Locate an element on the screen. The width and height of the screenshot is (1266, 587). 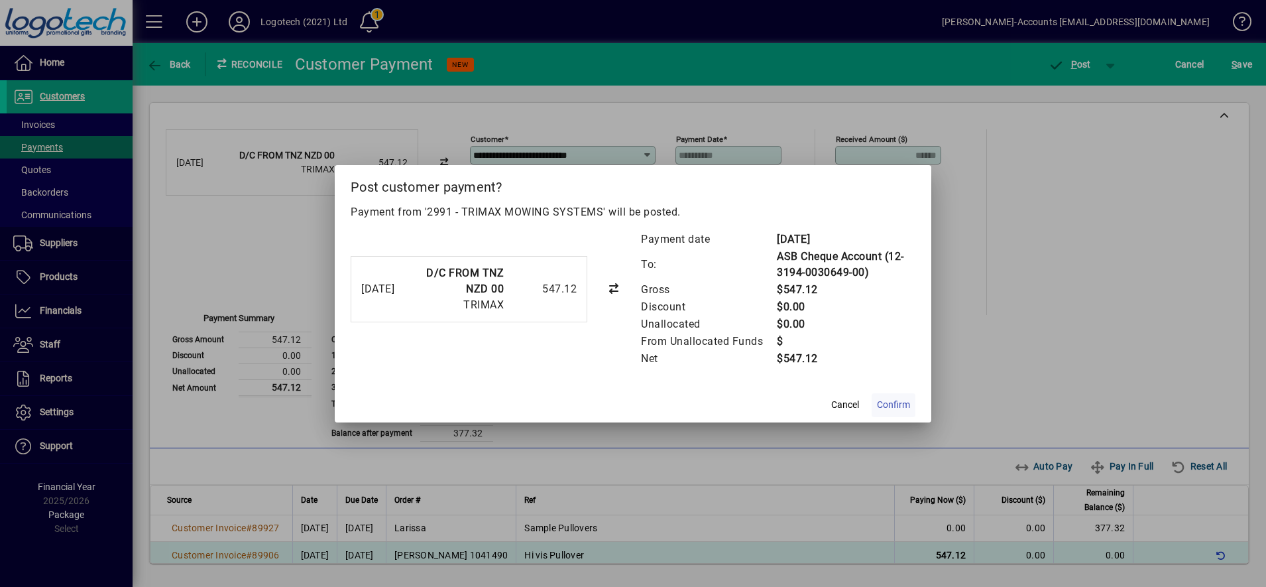
p: Payment from '2991 - TRIMAX MOWING SYSTEMS' will be posted. is located at coordinates (633, 212).